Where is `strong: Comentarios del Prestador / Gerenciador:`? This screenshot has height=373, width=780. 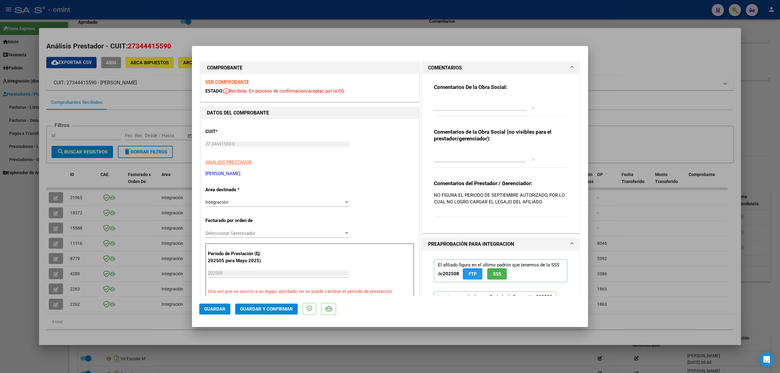
strong: Comentarios del Prestador / Gerenciador: is located at coordinates (483, 183).